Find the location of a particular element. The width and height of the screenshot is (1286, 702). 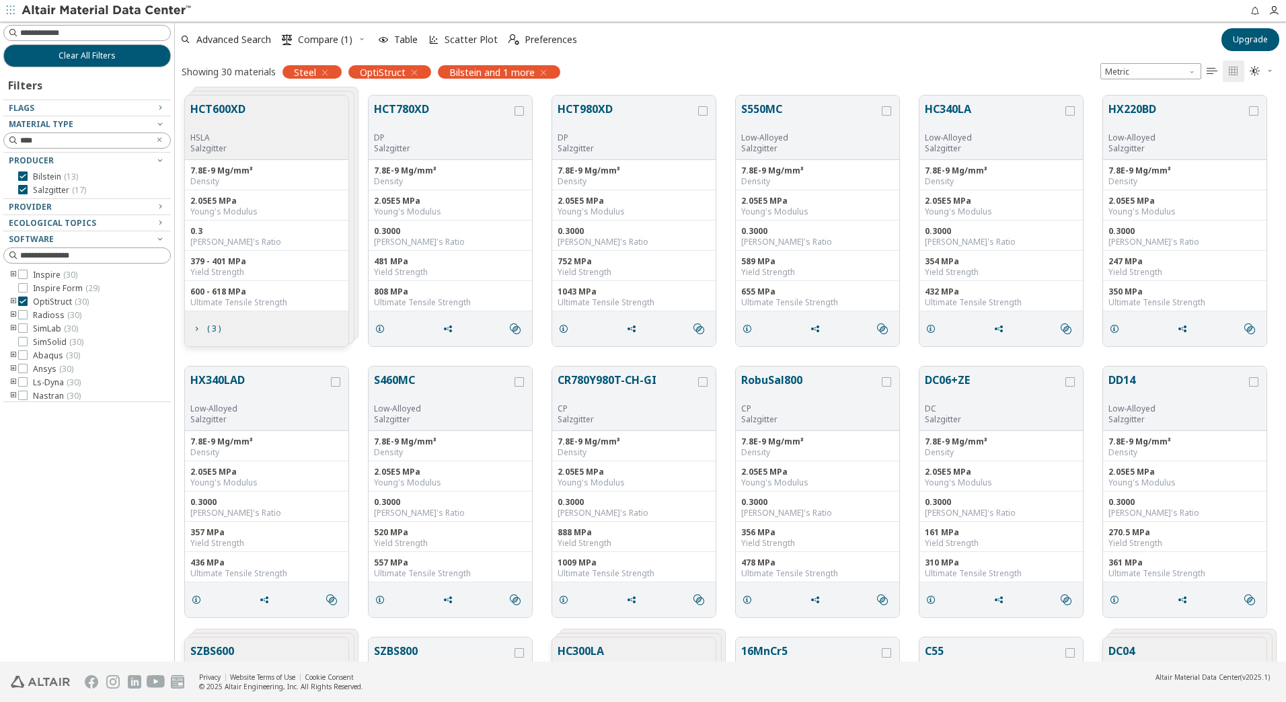

div: Showing 30 materials is located at coordinates (229, 71).